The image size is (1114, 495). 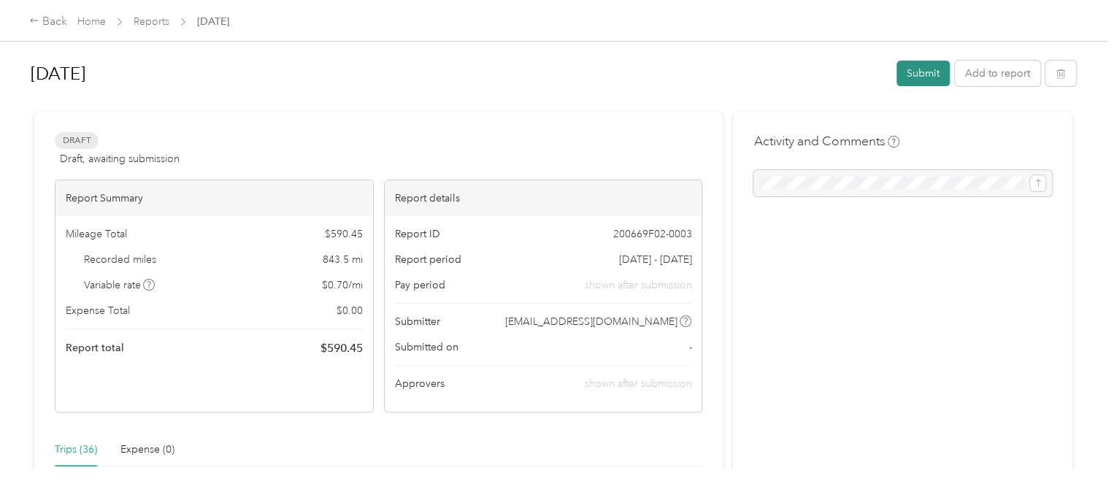 What do you see at coordinates (120, 158) in the screenshot?
I see `span: Draft, awaiting submission` at bounding box center [120, 158].